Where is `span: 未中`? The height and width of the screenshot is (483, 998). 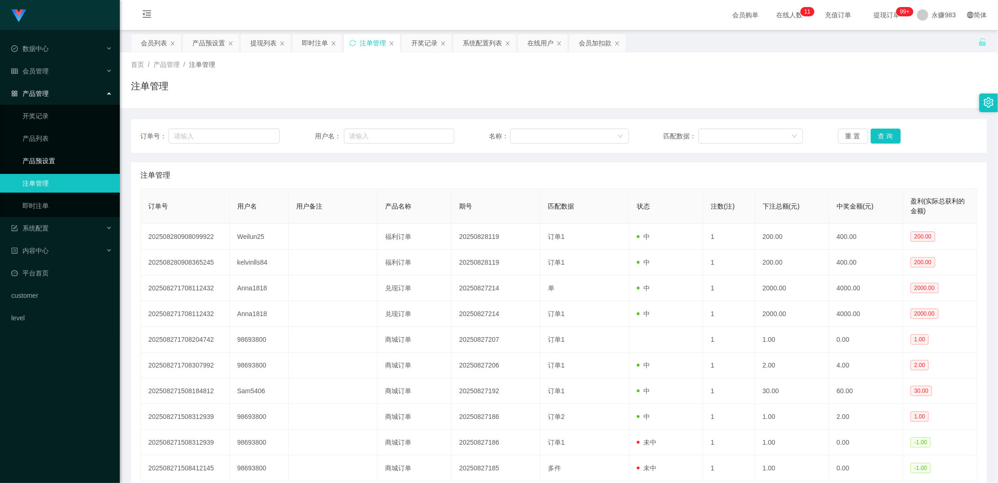 span: 未中 is located at coordinates (647, 443).